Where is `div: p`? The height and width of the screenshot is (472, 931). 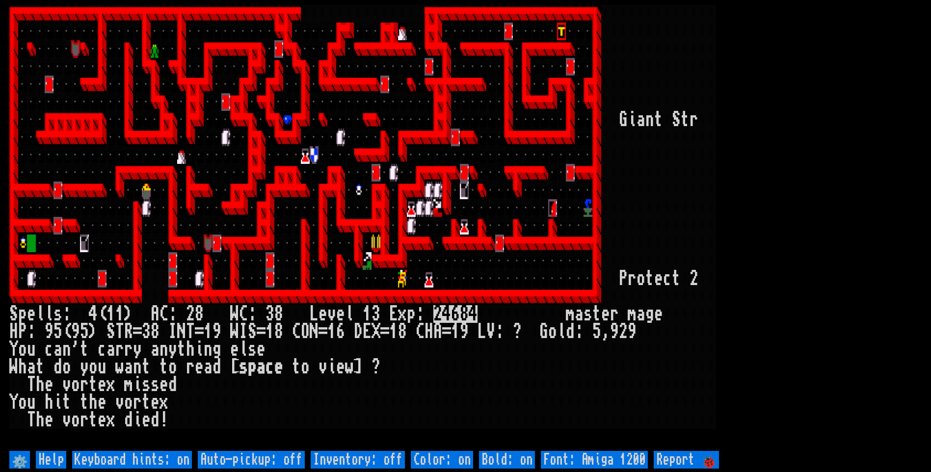 div: p is located at coordinates (23, 314).